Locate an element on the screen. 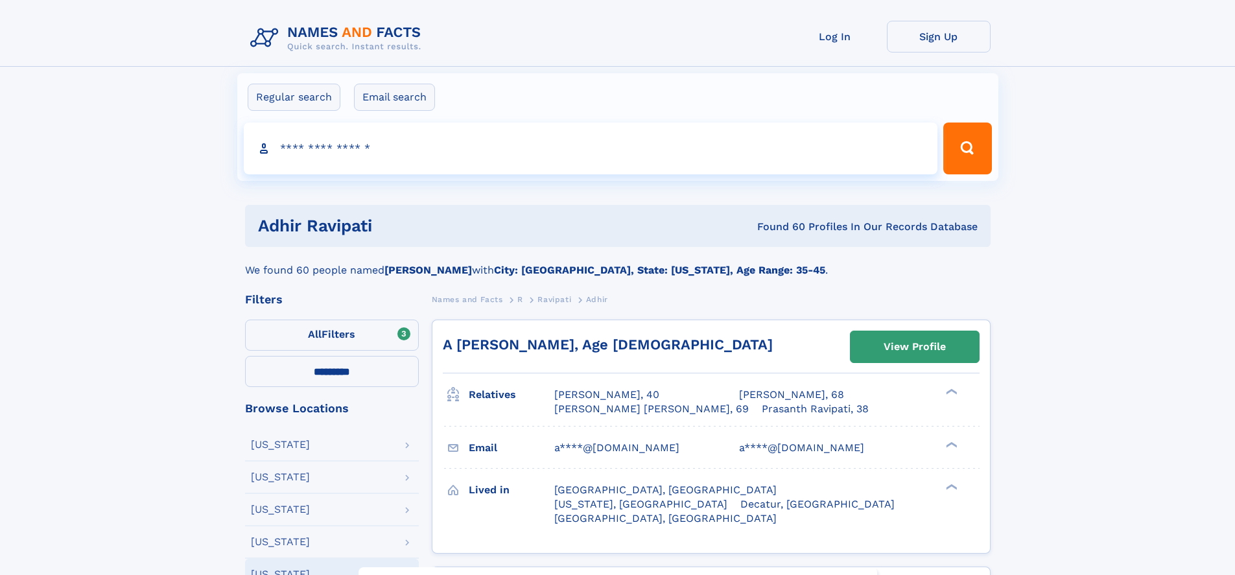 This screenshot has height=575, width=1235. a: View Profile is located at coordinates (915, 347).